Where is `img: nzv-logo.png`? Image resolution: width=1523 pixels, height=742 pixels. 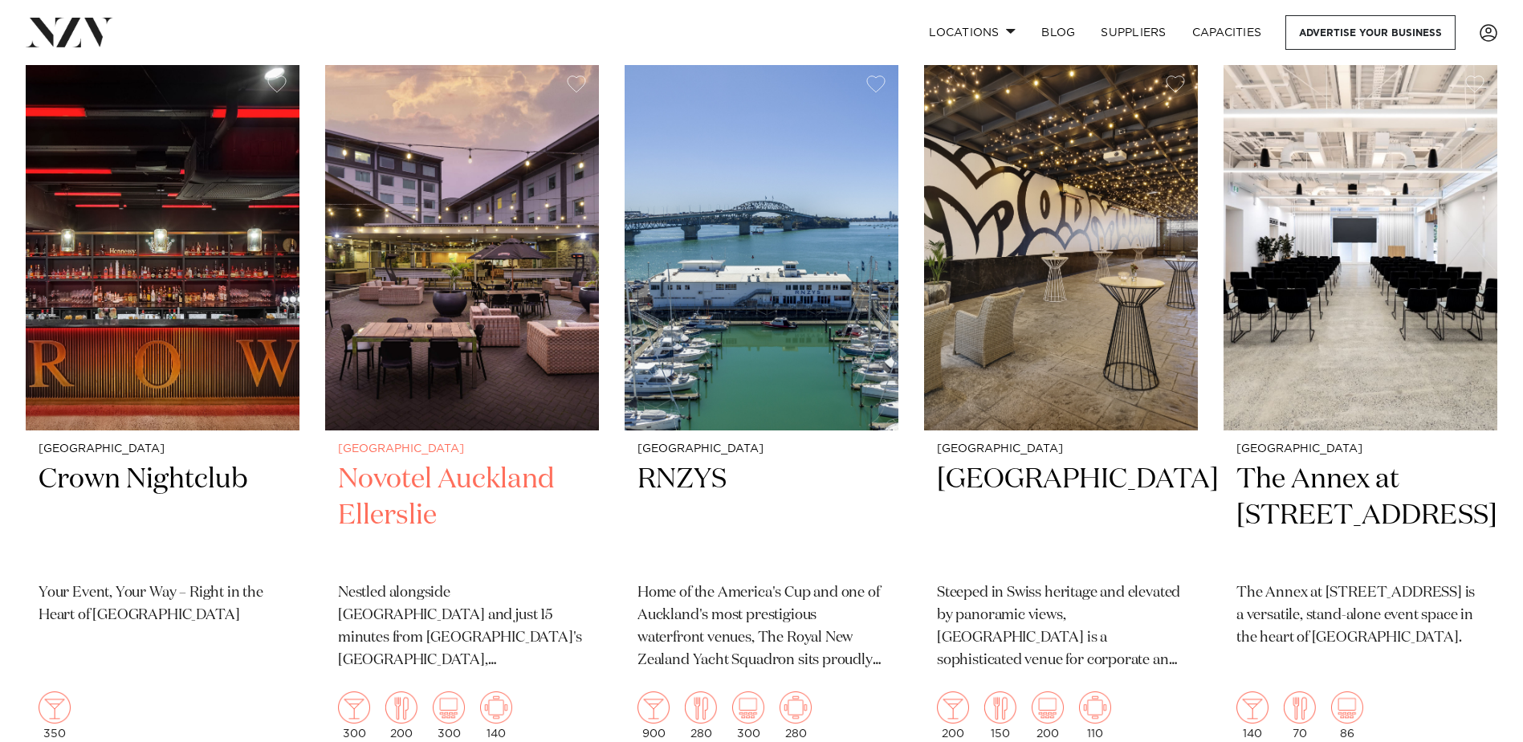 img: nzv-logo.png is located at coordinates (69, 32).